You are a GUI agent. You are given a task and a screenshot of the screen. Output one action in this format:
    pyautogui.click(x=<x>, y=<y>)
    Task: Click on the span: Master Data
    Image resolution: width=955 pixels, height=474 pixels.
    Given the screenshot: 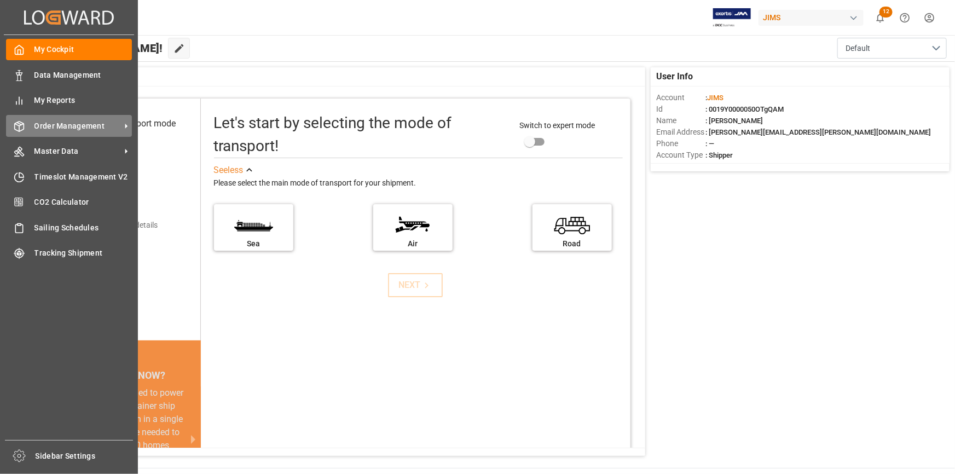 What is the action you would take?
    pyautogui.click(x=78, y=151)
    